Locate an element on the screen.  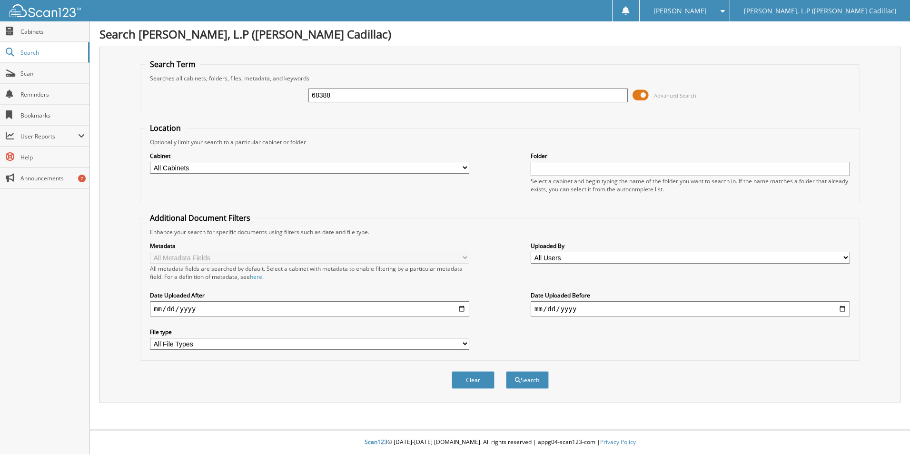
input: start is located at coordinates (309, 309).